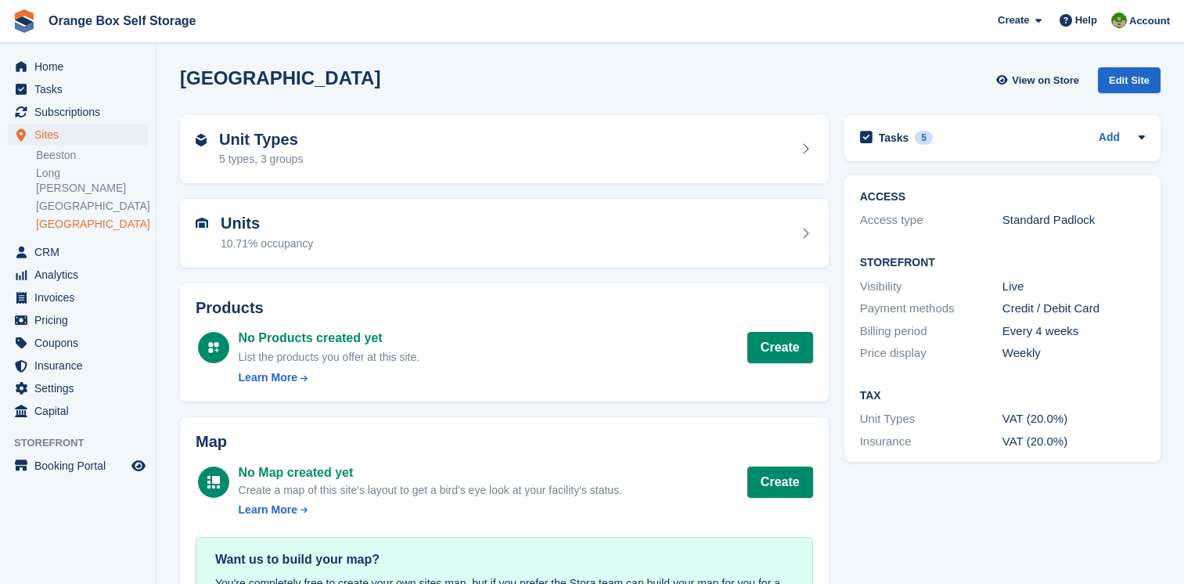 Image resolution: width=1184 pixels, height=584 pixels. Describe the element at coordinates (201, 140) in the screenshot. I see `img: unit-type-icn-2b2737a686de81e16bb02015468b77c625bbabd49415b5ef34ead5e3b44a266d.svg` at that location.